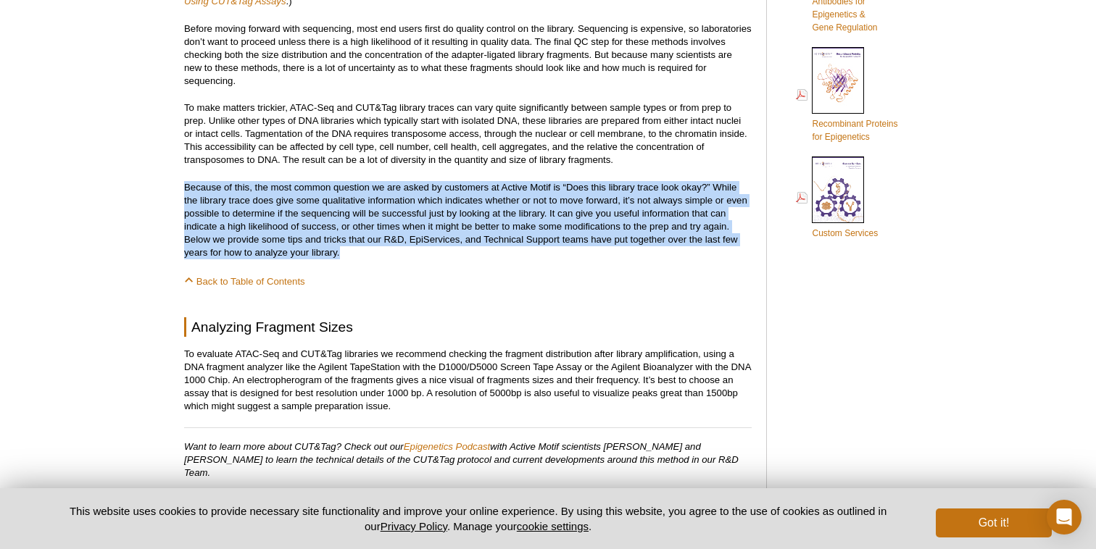 This screenshot has height=549, width=1096. What do you see at coordinates (467, 220) in the screenshot?
I see `p: Because of this, the most common question we are asked by customers at Active Motif is “Does this...` at bounding box center [467, 220].